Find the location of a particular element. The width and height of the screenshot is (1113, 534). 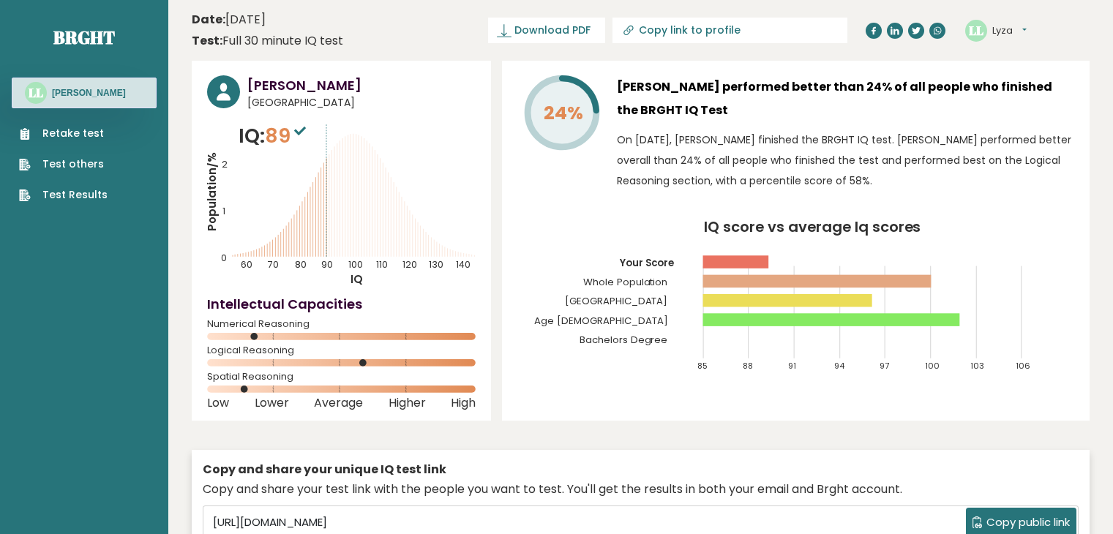

div: Copy and share your test link with the people you want to test. You'll get the results in both yo... is located at coordinates (640, 489).